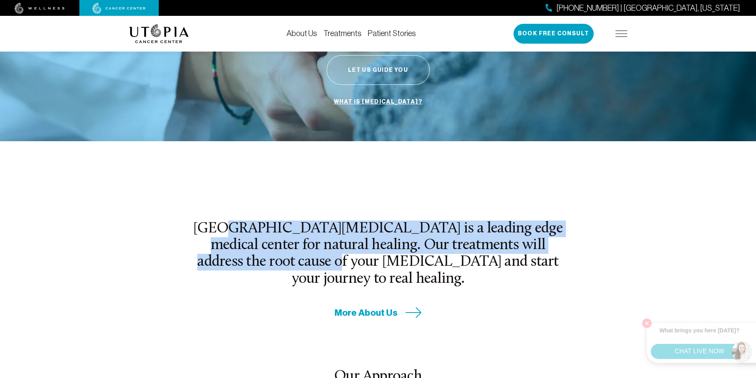 The height and width of the screenshot is (378, 756). Describe the element at coordinates (366, 313) in the screenshot. I see `span: More About Us` at that location.